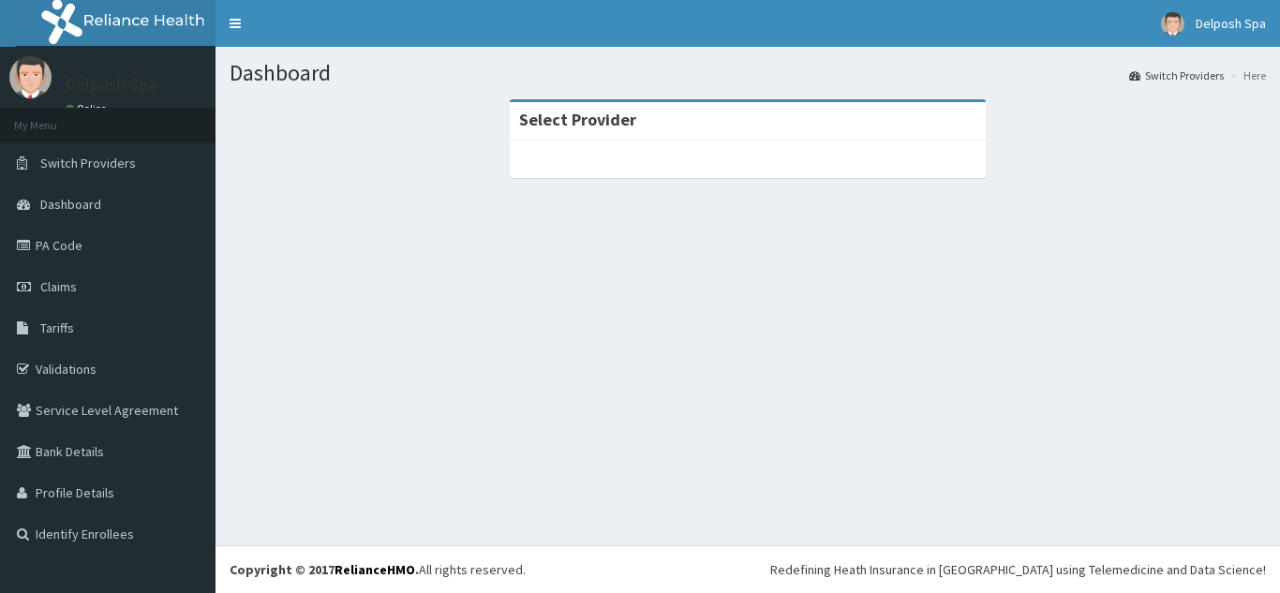 This screenshot has height=593, width=1280. I want to click on span: Dashboard, so click(70, 204).